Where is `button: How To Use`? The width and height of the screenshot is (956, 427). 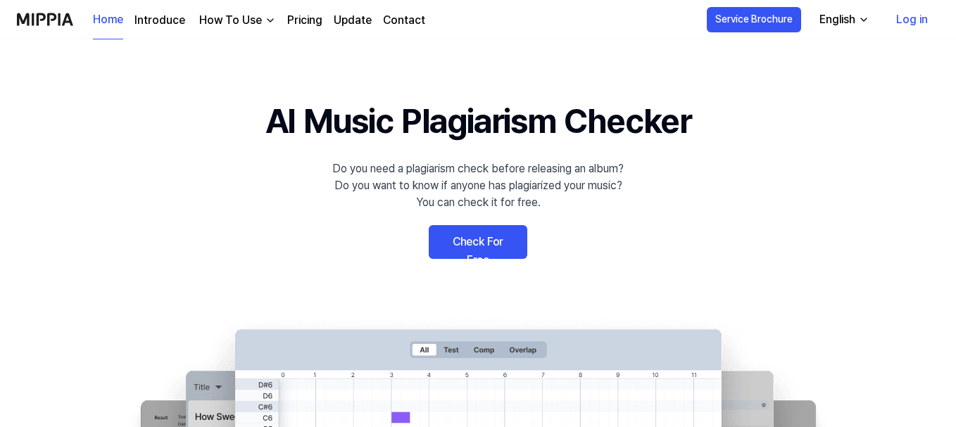 button: How To Use is located at coordinates (236, 20).